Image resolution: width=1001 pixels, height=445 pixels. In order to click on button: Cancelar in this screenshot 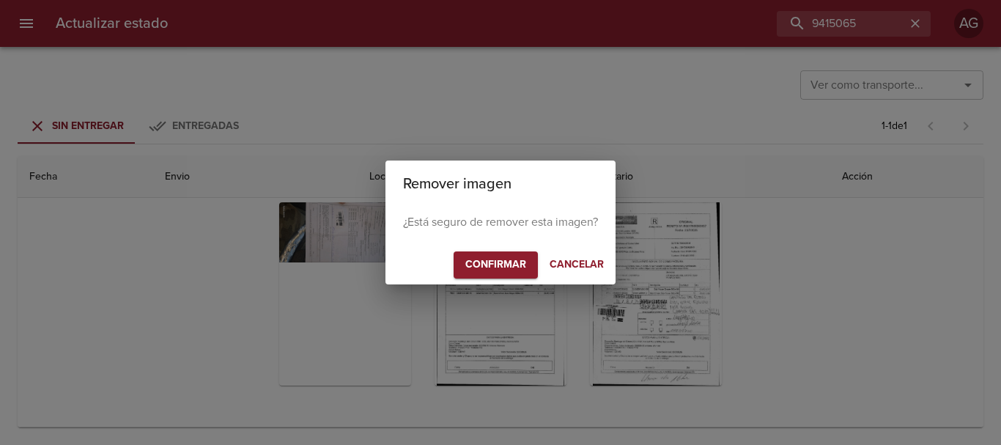, I will do `click(577, 265)`.